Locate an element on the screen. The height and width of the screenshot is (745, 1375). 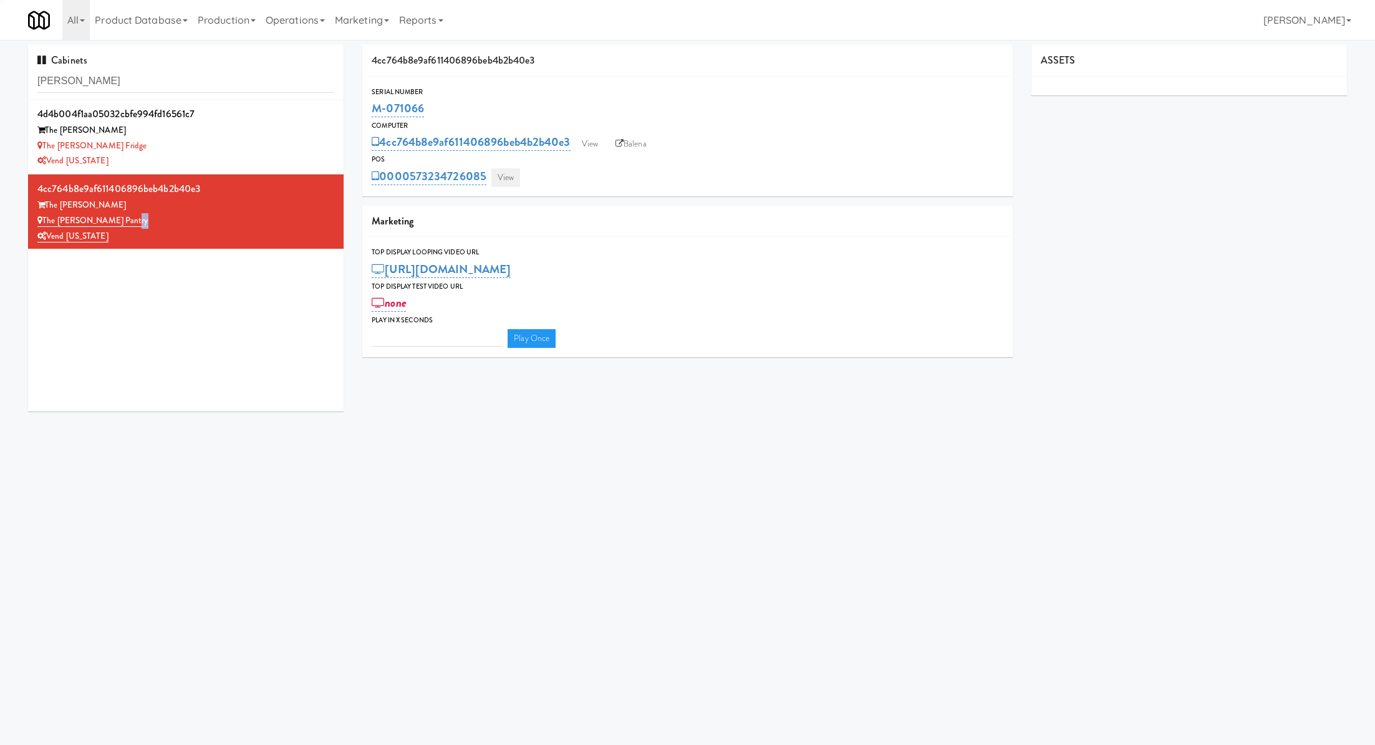
div: Serial Number is located at coordinates (687, 92).